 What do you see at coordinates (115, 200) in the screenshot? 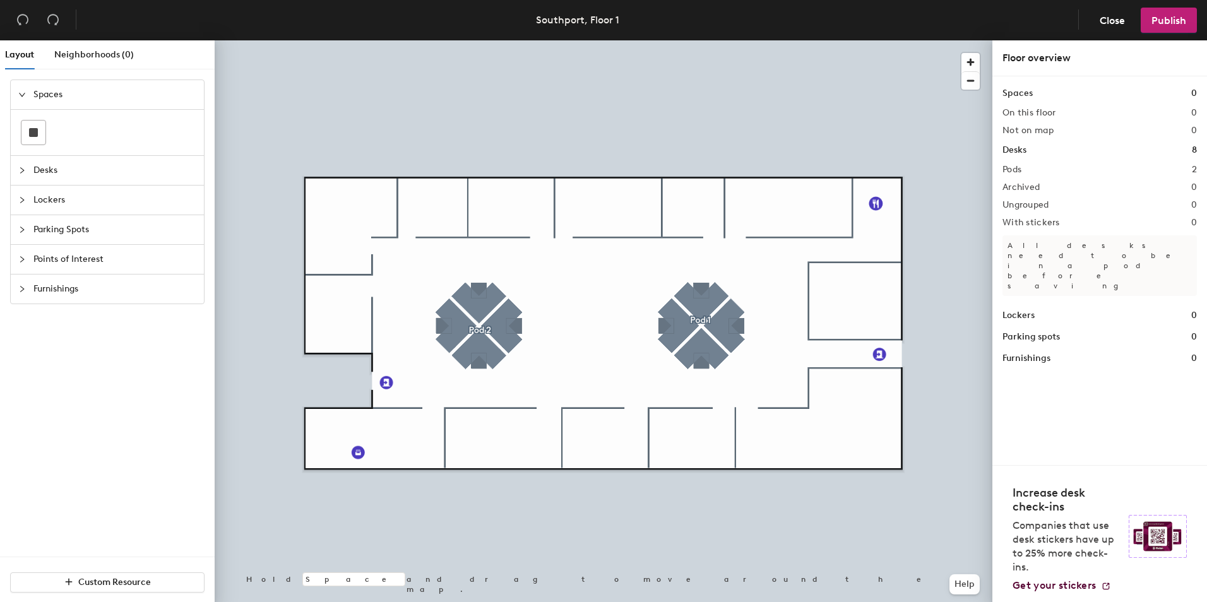
I see `span: Lockers` at bounding box center [115, 200].